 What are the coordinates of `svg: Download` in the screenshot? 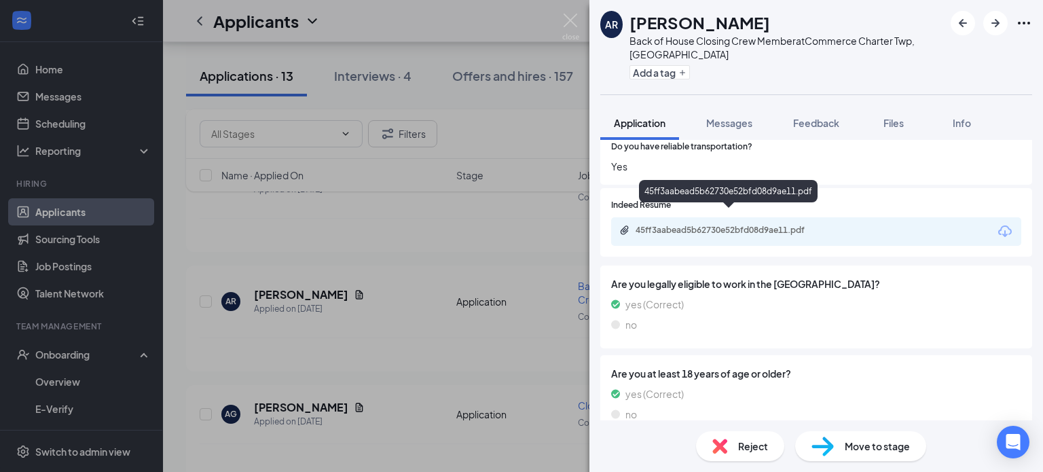 It's located at (1005, 232).